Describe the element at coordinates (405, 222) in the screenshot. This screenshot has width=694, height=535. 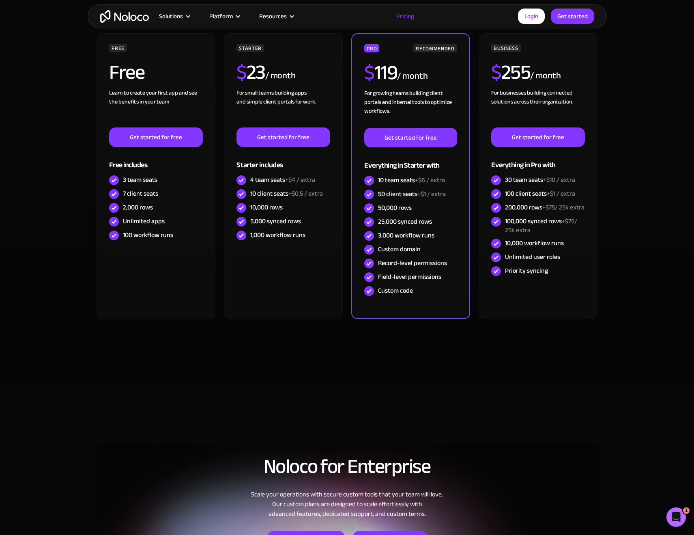
I see `div: 25,000 synced rows` at that location.